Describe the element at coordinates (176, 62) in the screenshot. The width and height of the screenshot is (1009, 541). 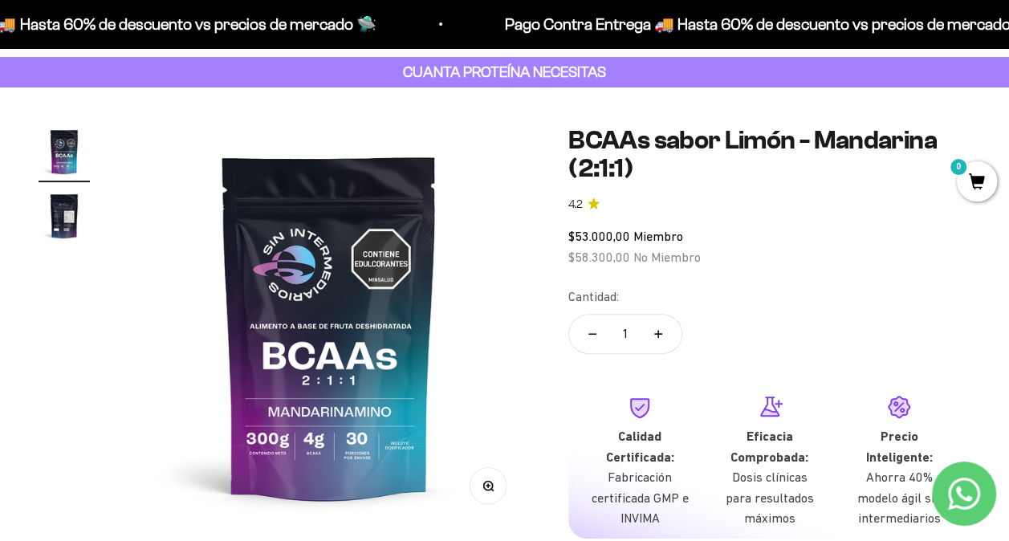
I see `p: Para decidirte a comprar este suplemento, ¿qué información específica sobre su pureza, origen o c...` at that location.